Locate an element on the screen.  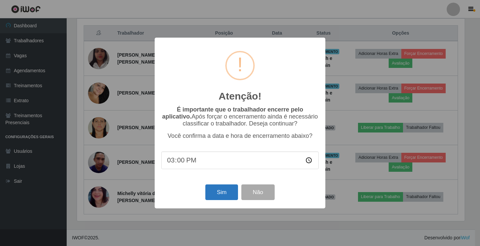
h2: Atenção! is located at coordinates (240, 96).